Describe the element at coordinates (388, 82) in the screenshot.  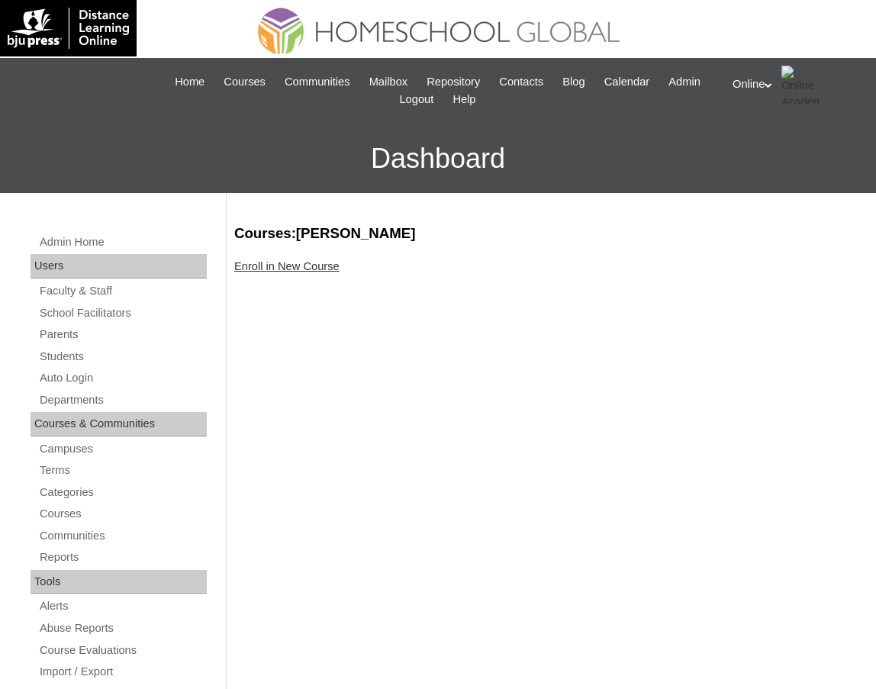
I see `span: Mailbox` at that location.